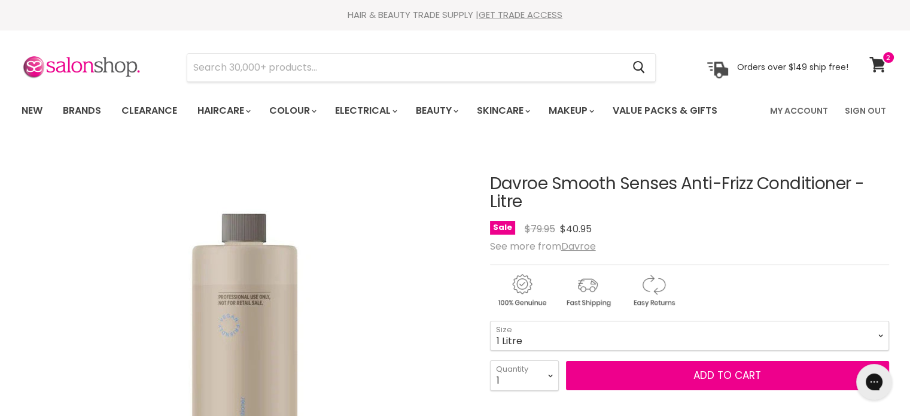  I want to click on img: returns.gif, so click(653, 290).